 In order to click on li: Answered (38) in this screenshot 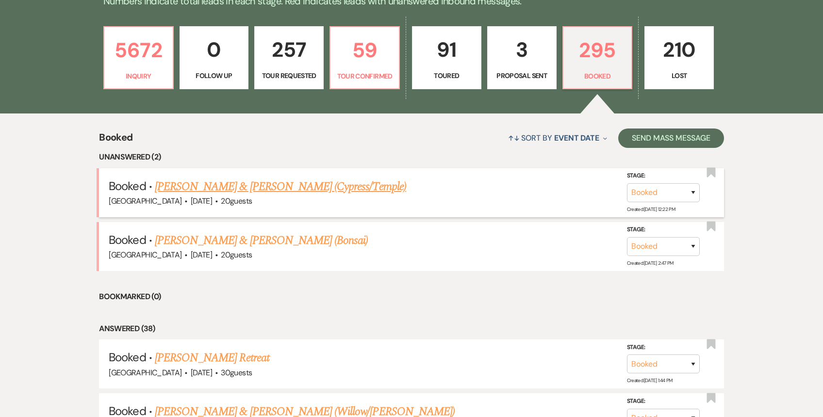, I will do `click(411, 329)`.